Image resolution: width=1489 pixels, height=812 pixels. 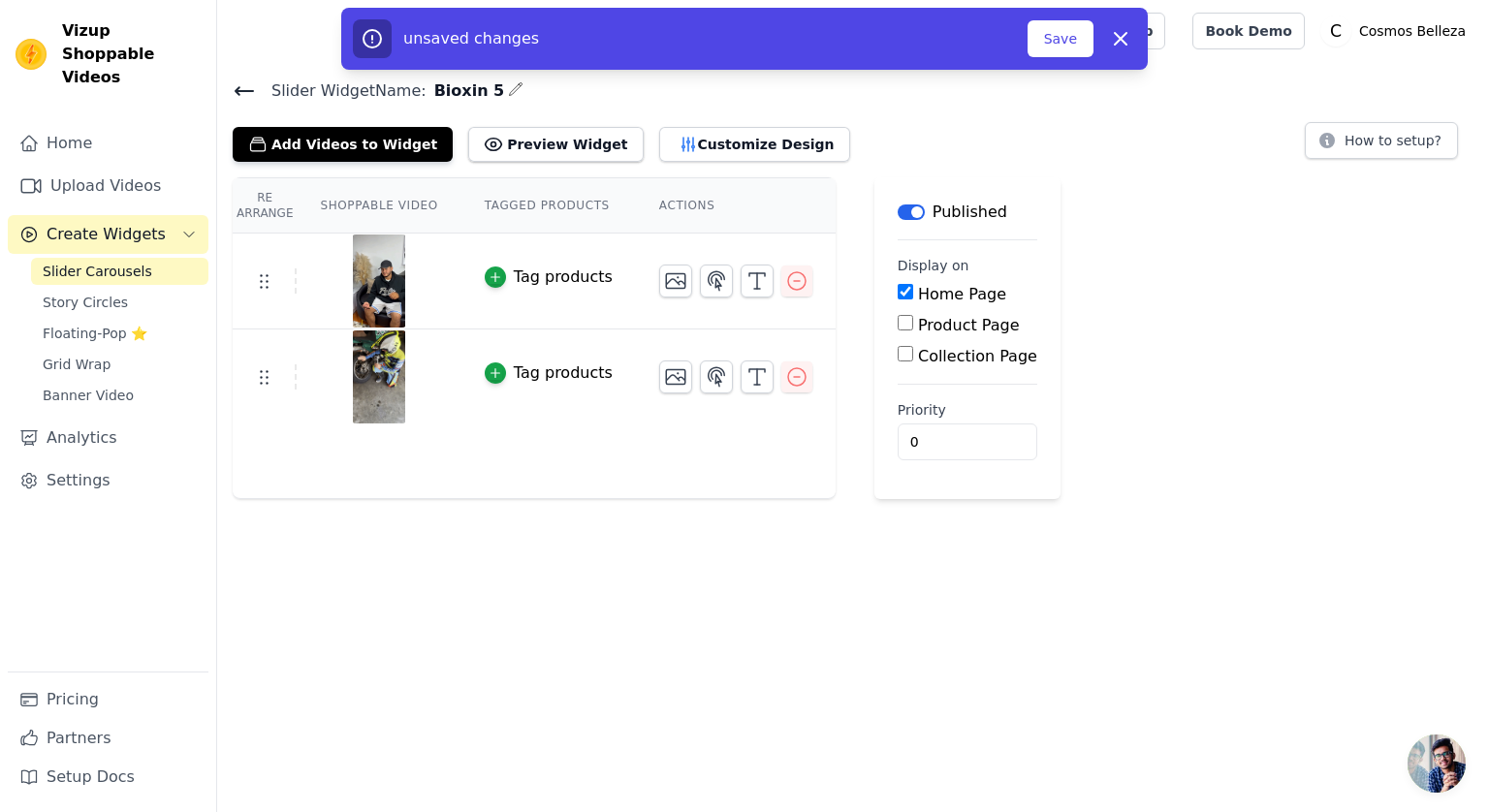 I want to click on th: Shoppable Video, so click(x=378, y=206).